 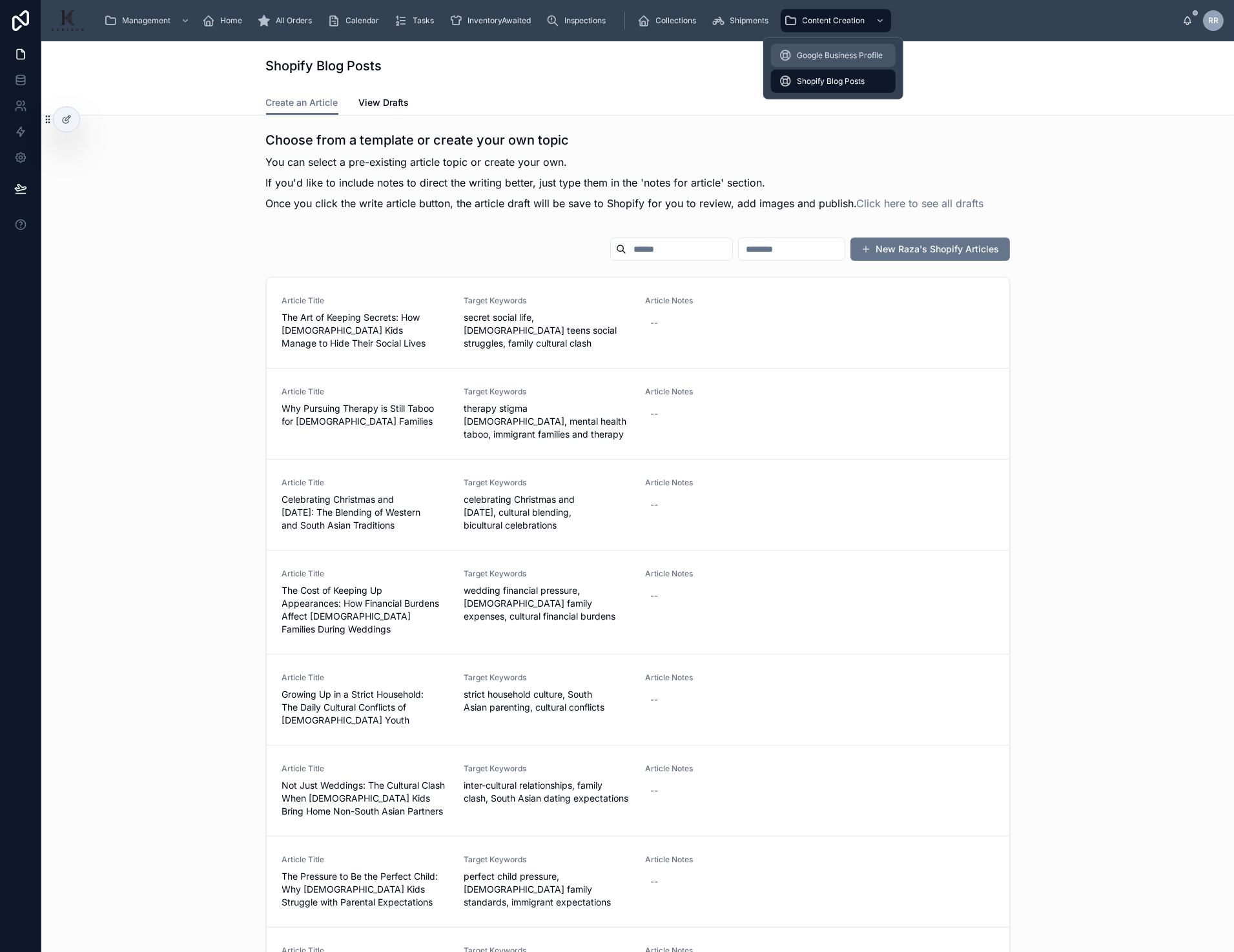 What do you see at coordinates (839, 56) in the screenshot?
I see `span: Google Business Profile` at bounding box center [839, 56].